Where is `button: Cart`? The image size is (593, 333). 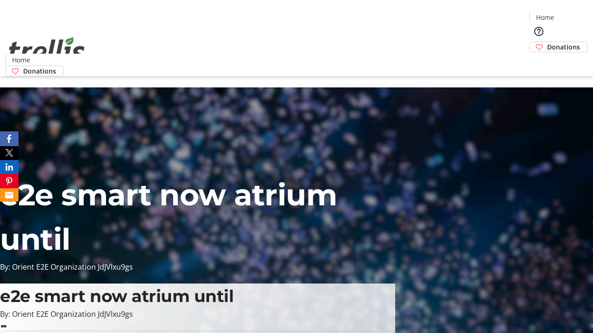
button: Cart is located at coordinates (538, 62).